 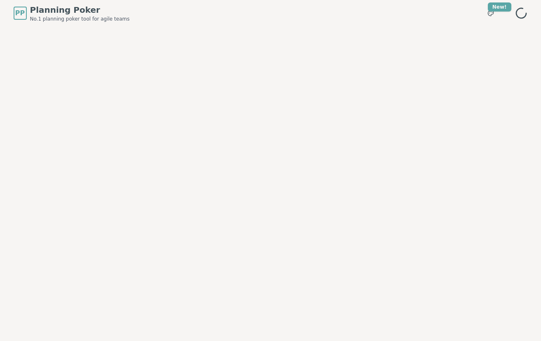 What do you see at coordinates (72, 13) in the screenshot?
I see `a: PPPlanning PokerNo.1 planning poker tool for agile teams` at bounding box center [72, 13].